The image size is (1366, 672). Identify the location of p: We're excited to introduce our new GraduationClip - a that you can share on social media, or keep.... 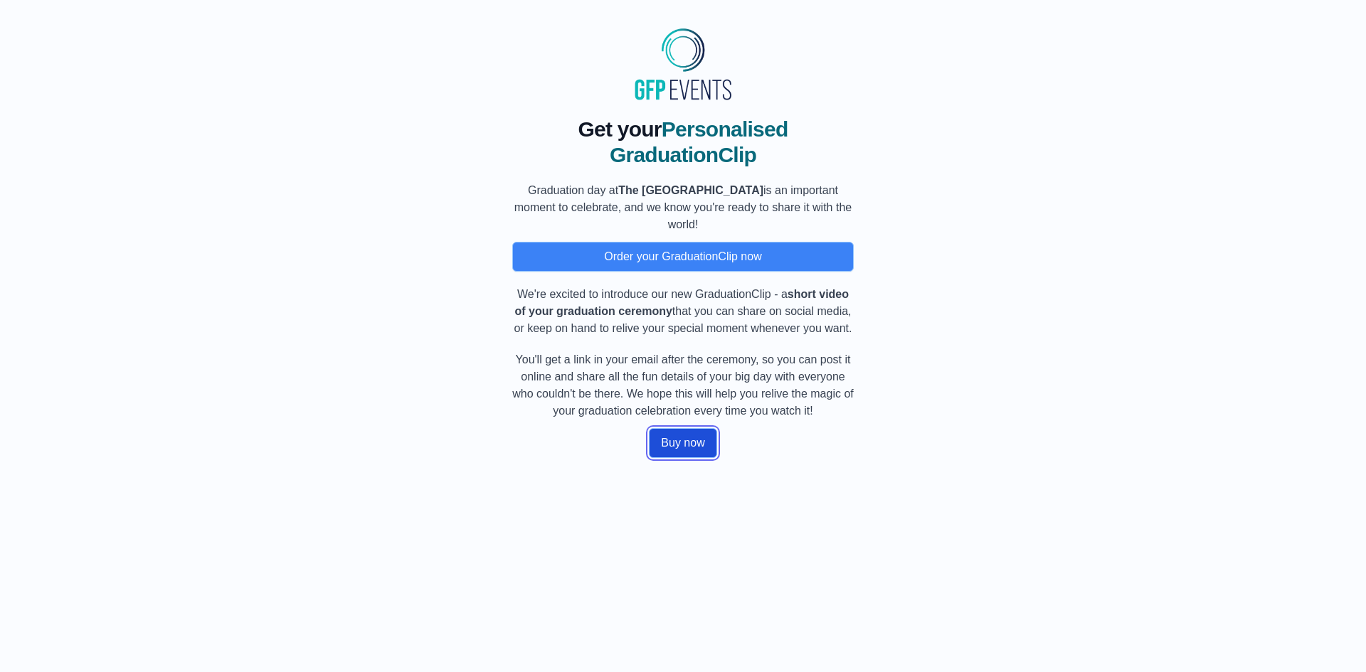
(683, 312).